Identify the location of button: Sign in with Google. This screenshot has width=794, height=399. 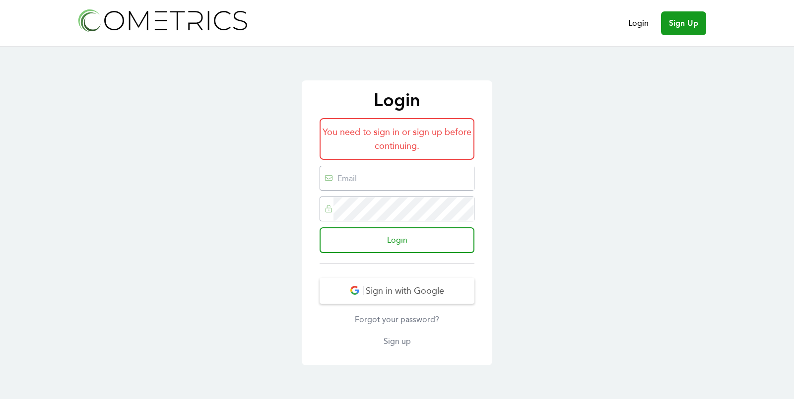
(397, 291).